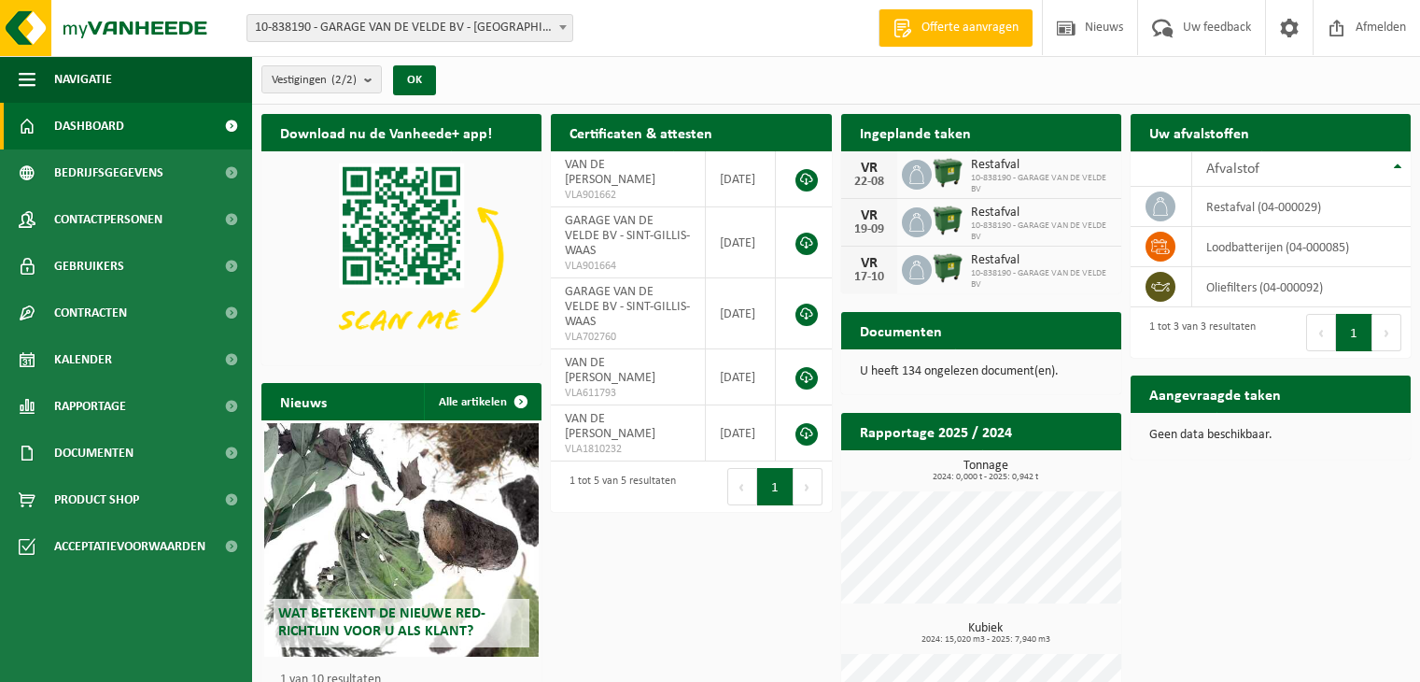 This screenshot has width=1420, height=682. What do you see at coordinates (986, 640) in the screenshot?
I see `span: 2024: 15,020 m3 - 2025: 7,940 m3` at bounding box center [986, 640].